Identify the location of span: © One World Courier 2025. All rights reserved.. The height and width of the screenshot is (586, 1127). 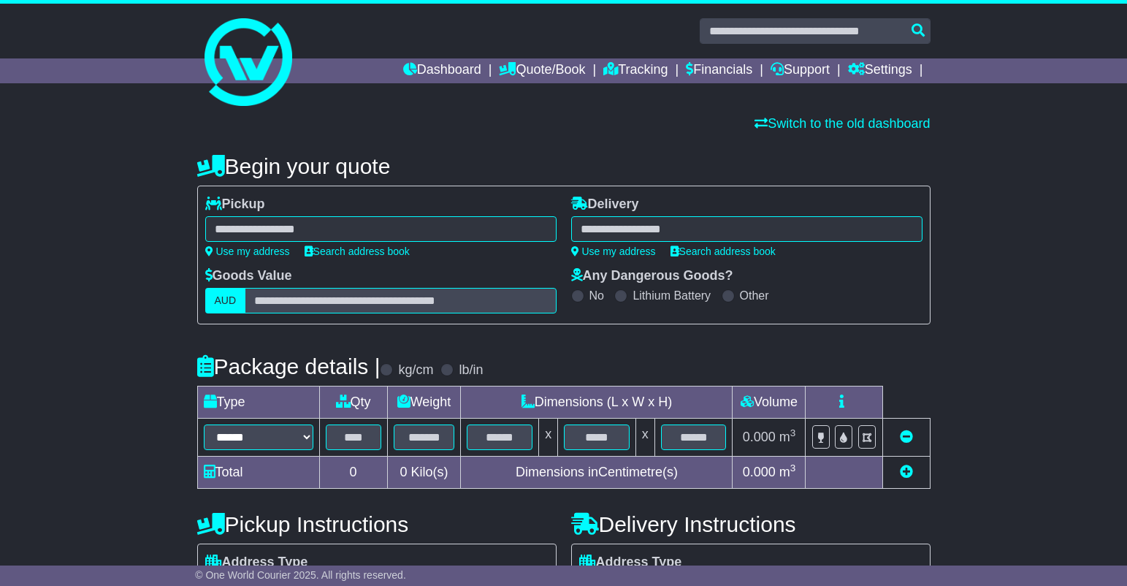
(300, 575).